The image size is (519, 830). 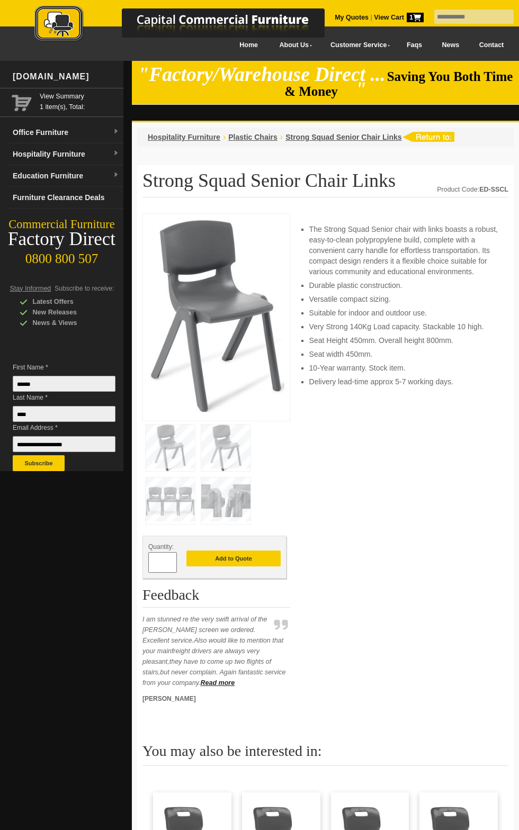 I want to click on input: Email Address *, so click(x=64, y=444).